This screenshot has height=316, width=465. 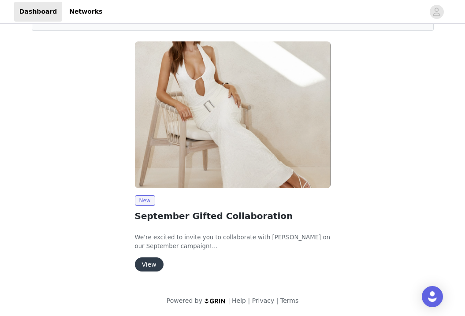 What do you see at coordinates (263, 301) in the screenshot?
I see `a: Privacy` at bounding box center [263, 301].